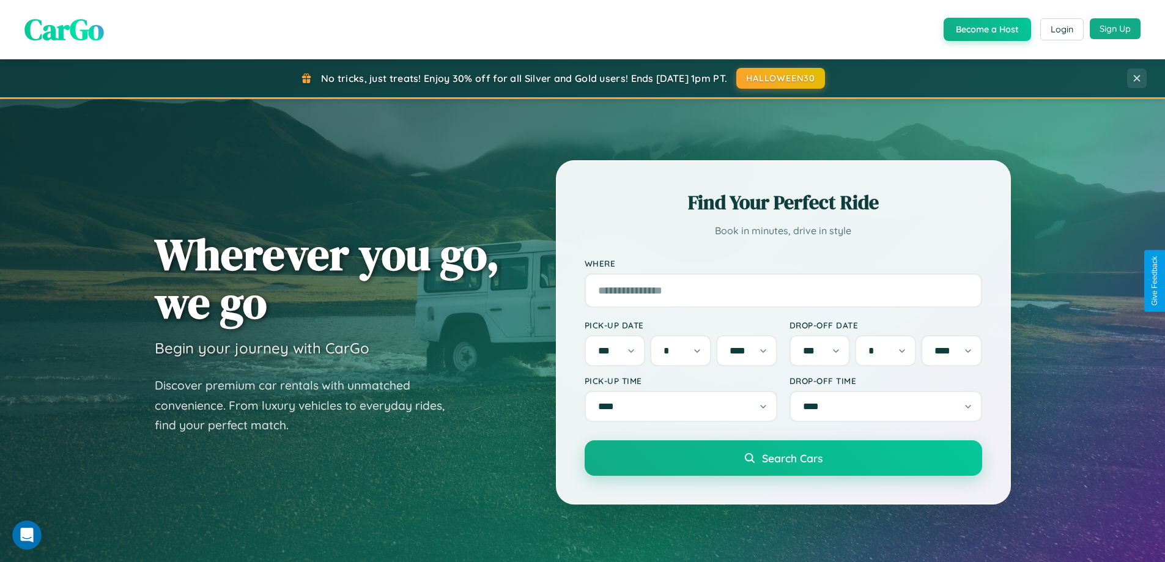 The width and height of the screenshot is (1165, 562). What do you see at coordinates (680, 325) in the screenshot?
I see `label: Pick-up Date` at bounding box center [680, 325].